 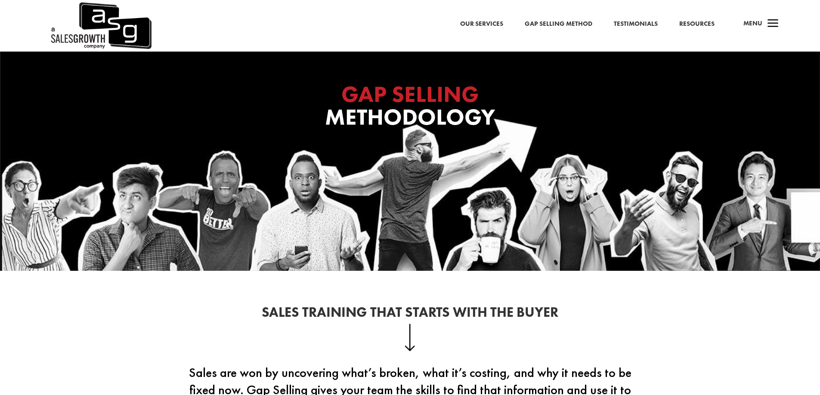 I want to click on img: down-arrow, so click(x=410, y=338).